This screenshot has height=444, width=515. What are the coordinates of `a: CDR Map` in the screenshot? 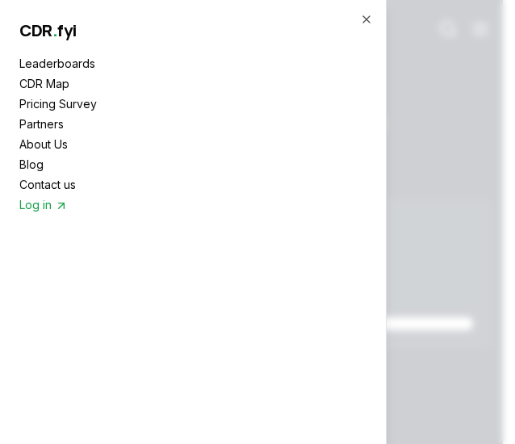 It's located at (193, 83).